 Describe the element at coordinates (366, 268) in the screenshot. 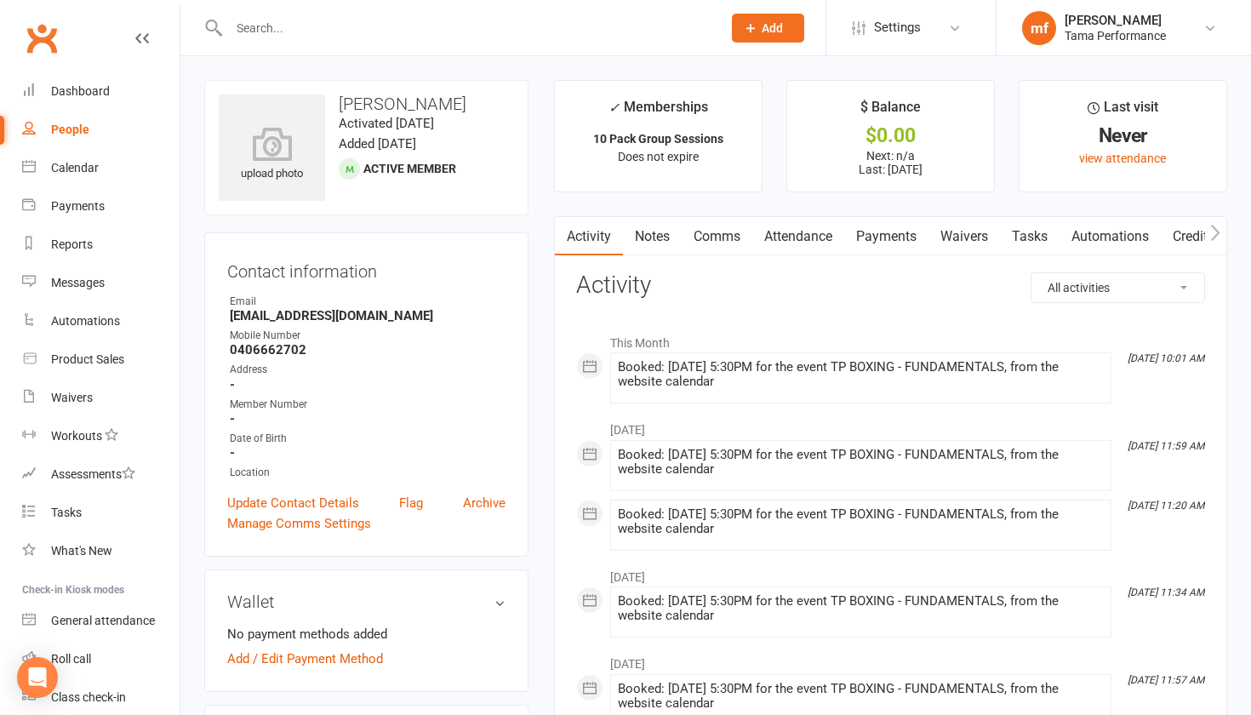

I see `h3: Contact information` at that location.